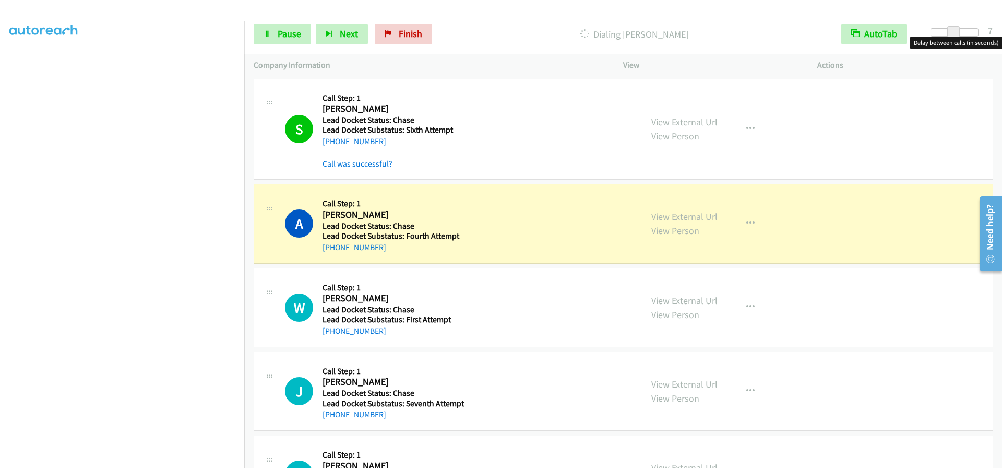 Image resolution: width=1002 pixels, height=468 pixels. I want to click on p: Actions, so click(905, 65).